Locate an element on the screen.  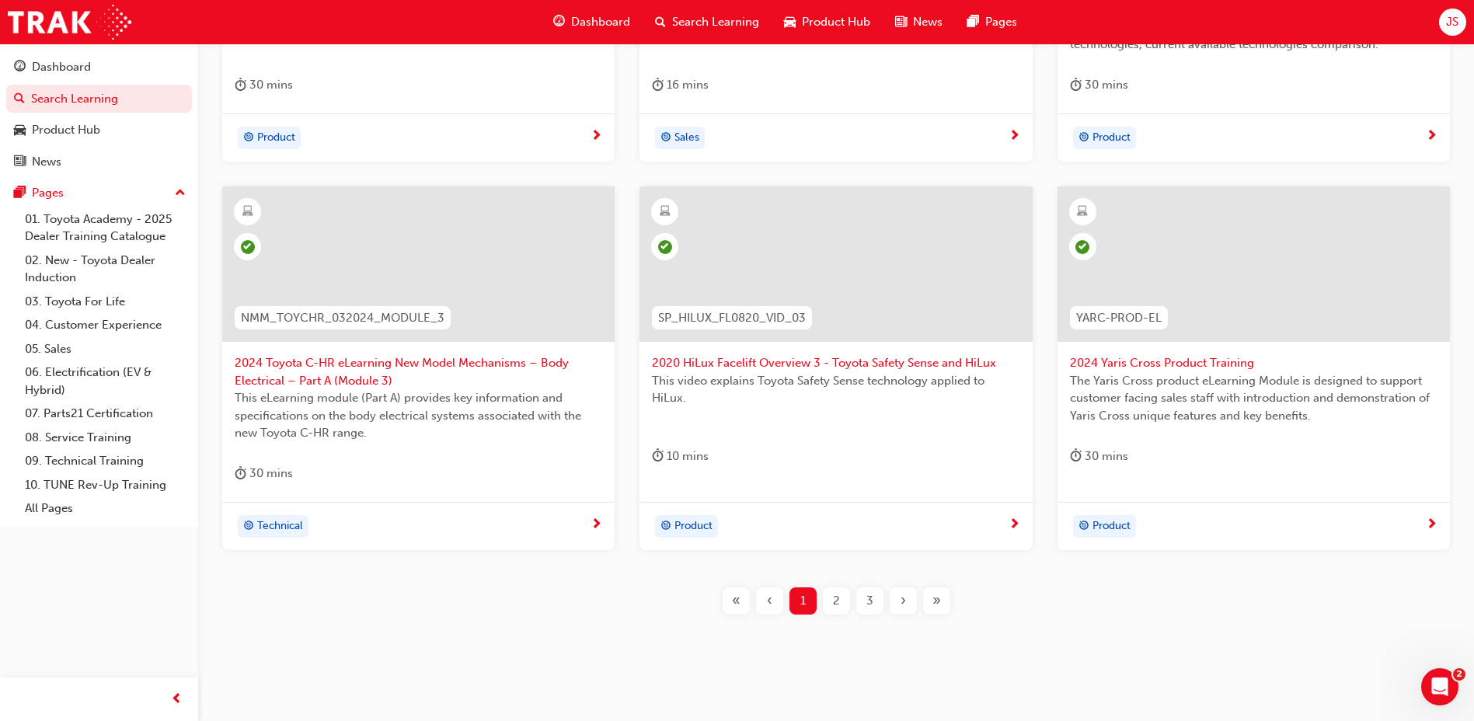
a: Dashboard is located at coordinates (99, 67).